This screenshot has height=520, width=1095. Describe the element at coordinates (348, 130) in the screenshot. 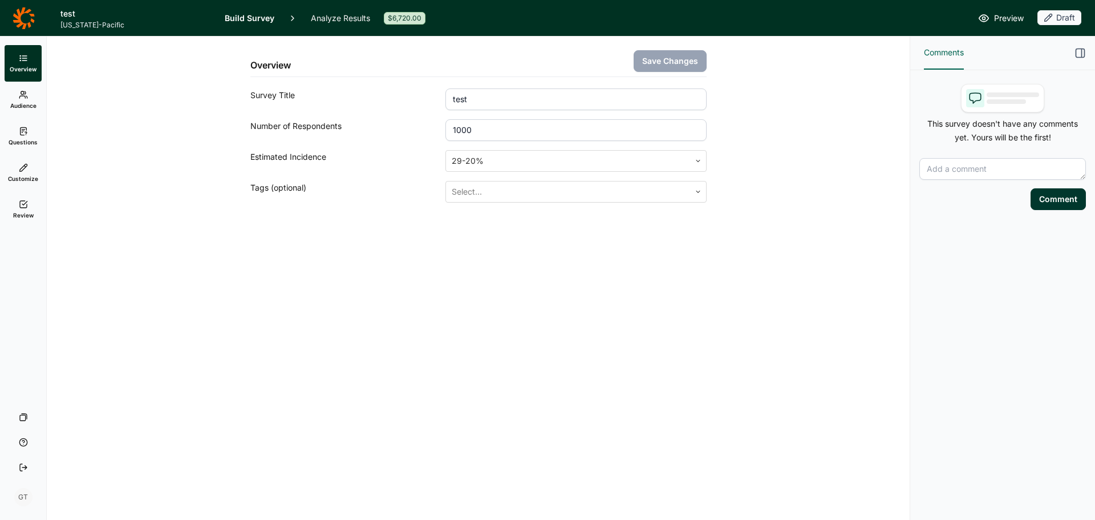

I see `div: Number of Respondents` at that location.